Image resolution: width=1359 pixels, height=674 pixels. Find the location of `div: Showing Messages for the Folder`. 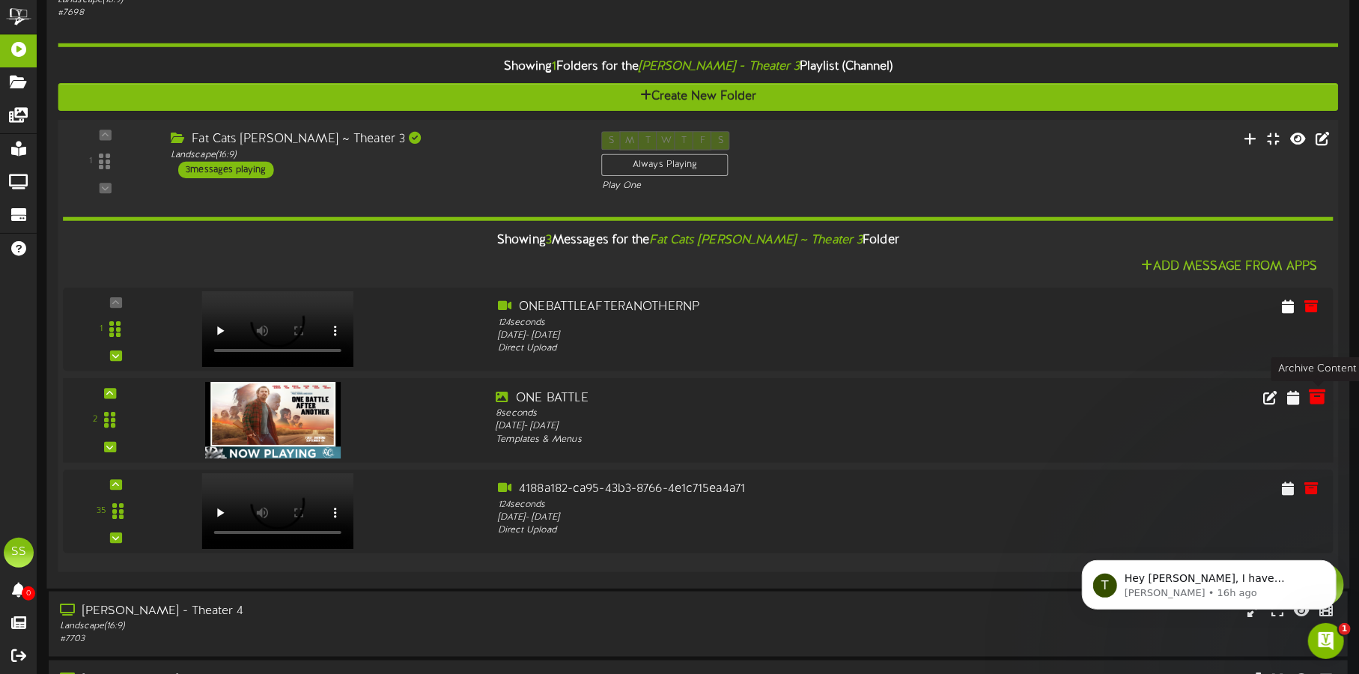

div: Showing Messages for the Folder is located at coordinates (698, 240).